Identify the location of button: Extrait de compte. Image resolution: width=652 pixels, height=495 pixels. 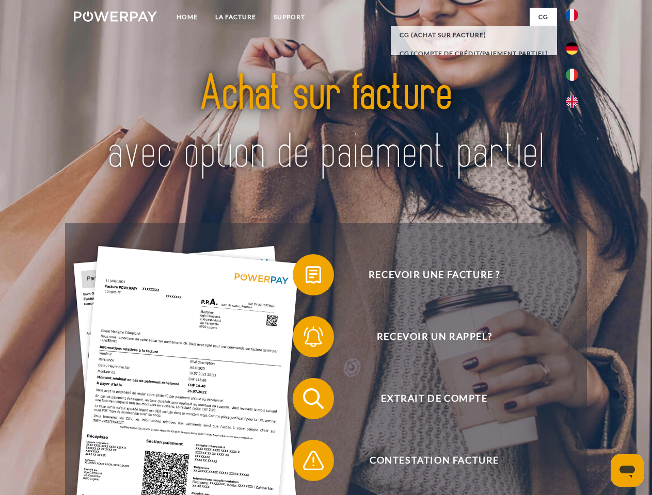
(427, 399).